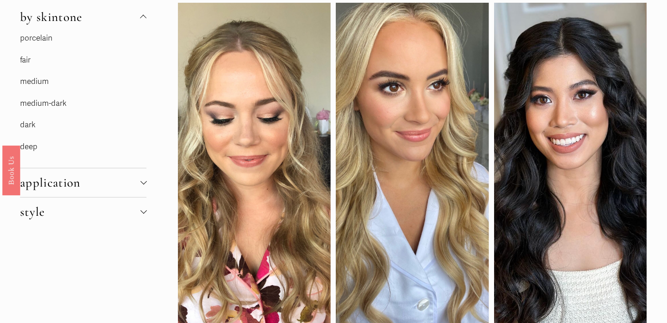 This screenshot has width=667, height=323. Describe the element at coordinates (36, 38) in the screenshot. I see `a: porcelain` at that location.